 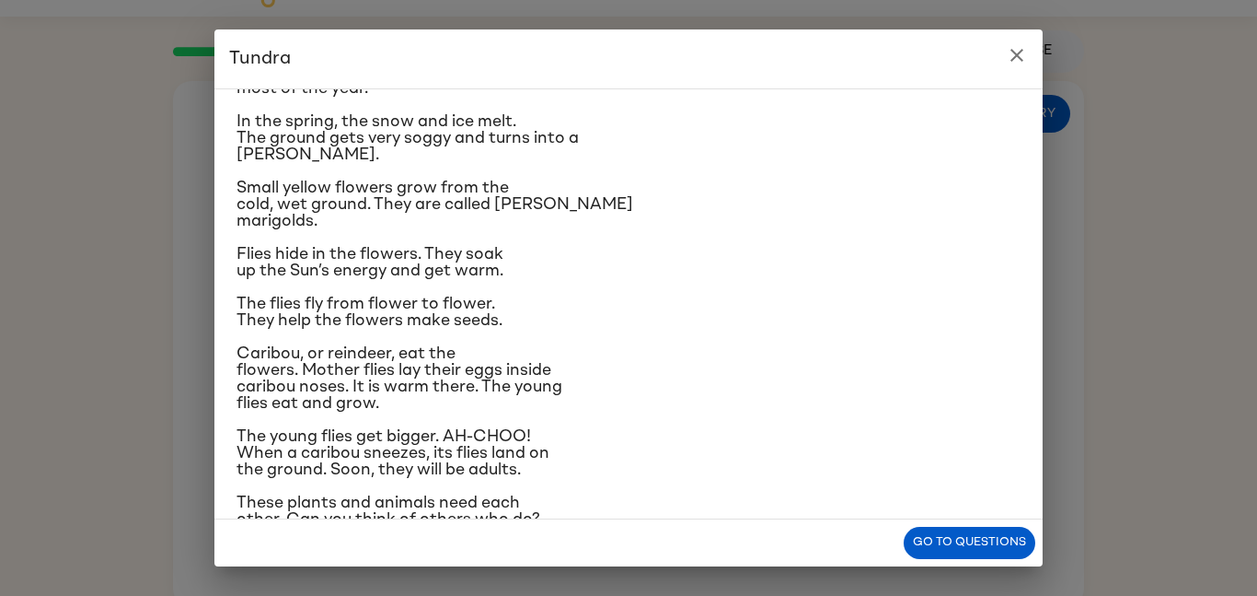 What do you see at coordinates (388, 511) in the screenshot?
I see `span: These plants and animals need each other. Can you think of others who do?` at bounding box center [388, 511].